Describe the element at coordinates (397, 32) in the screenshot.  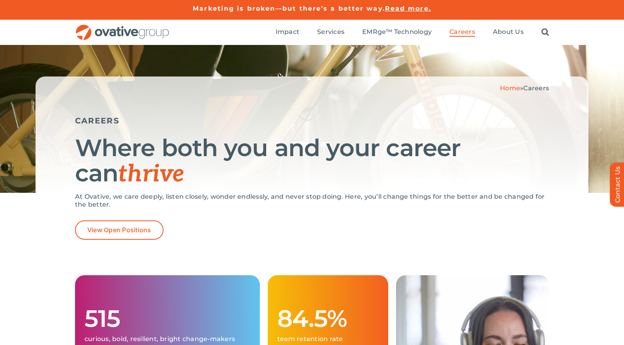
I see `a: EMRge™ Technology` at that location.